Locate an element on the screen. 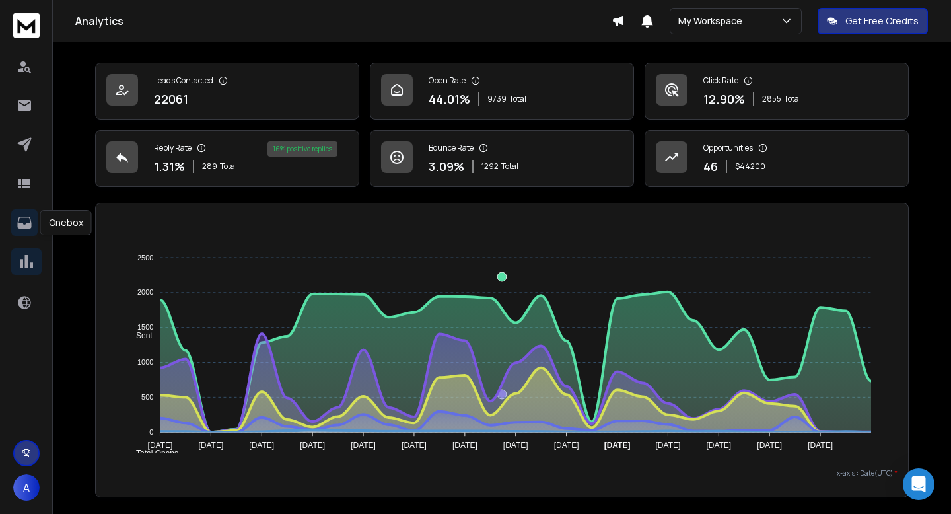 The width and height of the screenshot is (951, 514). p: 1.31 % is located at coordinates (169, 166).